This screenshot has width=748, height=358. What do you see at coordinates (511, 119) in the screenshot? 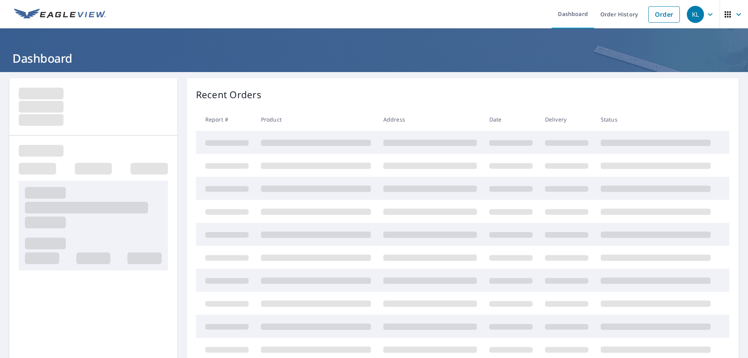
I see `th: Date` at bounding box center [511, 119].